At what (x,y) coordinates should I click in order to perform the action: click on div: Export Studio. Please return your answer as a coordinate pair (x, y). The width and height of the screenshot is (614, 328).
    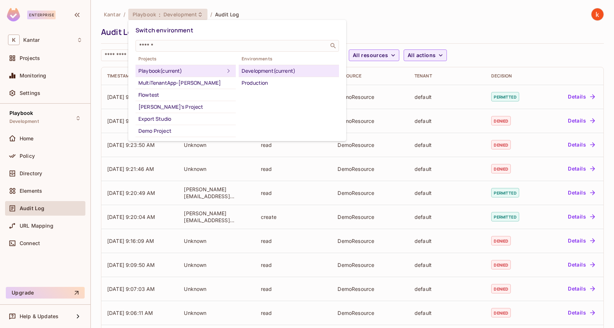
    Looking at the image, I should click on (186, 119).